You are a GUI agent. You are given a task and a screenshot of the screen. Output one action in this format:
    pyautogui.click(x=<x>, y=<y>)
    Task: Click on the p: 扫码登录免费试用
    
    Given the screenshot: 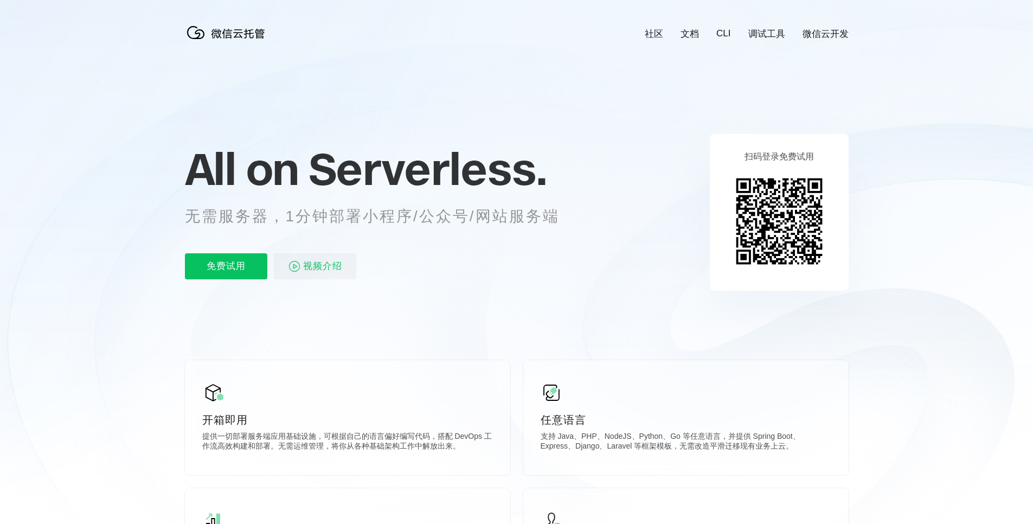 What is the action you would take?
    pyautogui.click(x=780, y=157)
    